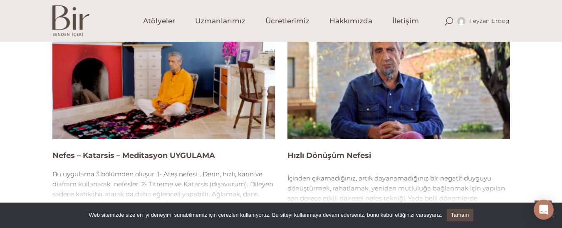 The height and width of the screenshot is (228, 562). What do you see at coordinates (163, 155) in the screenshot?
I see `h4: Nefes – Katarsis – Meditasyon UYGULAMA` at bounding box center [163, 155].